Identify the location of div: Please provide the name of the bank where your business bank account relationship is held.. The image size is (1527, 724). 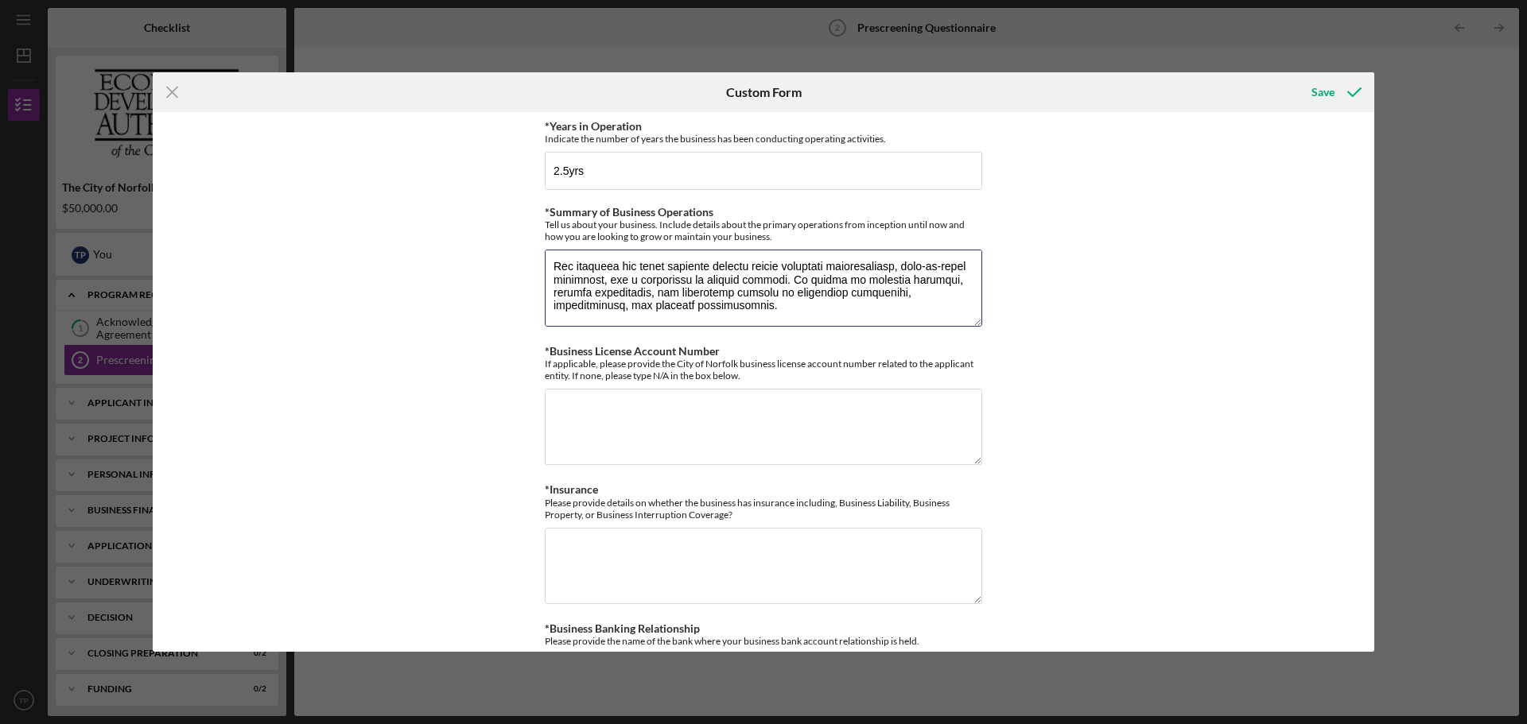
(763, 641).